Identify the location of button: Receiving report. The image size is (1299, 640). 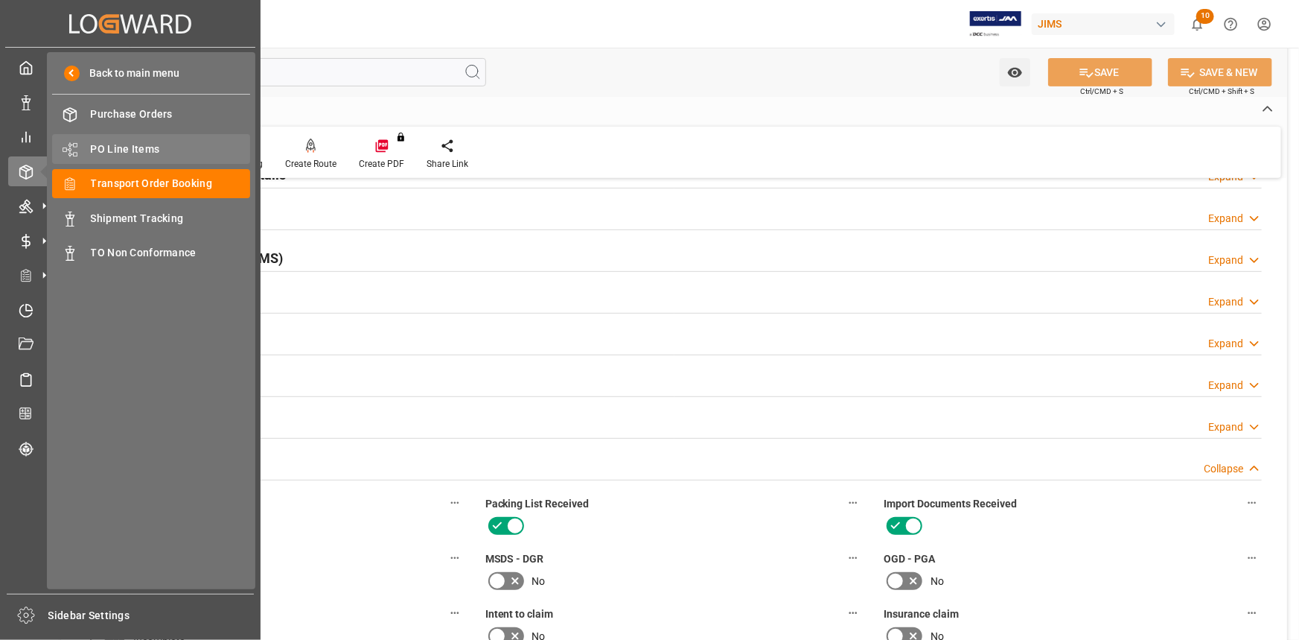
(455, 613).